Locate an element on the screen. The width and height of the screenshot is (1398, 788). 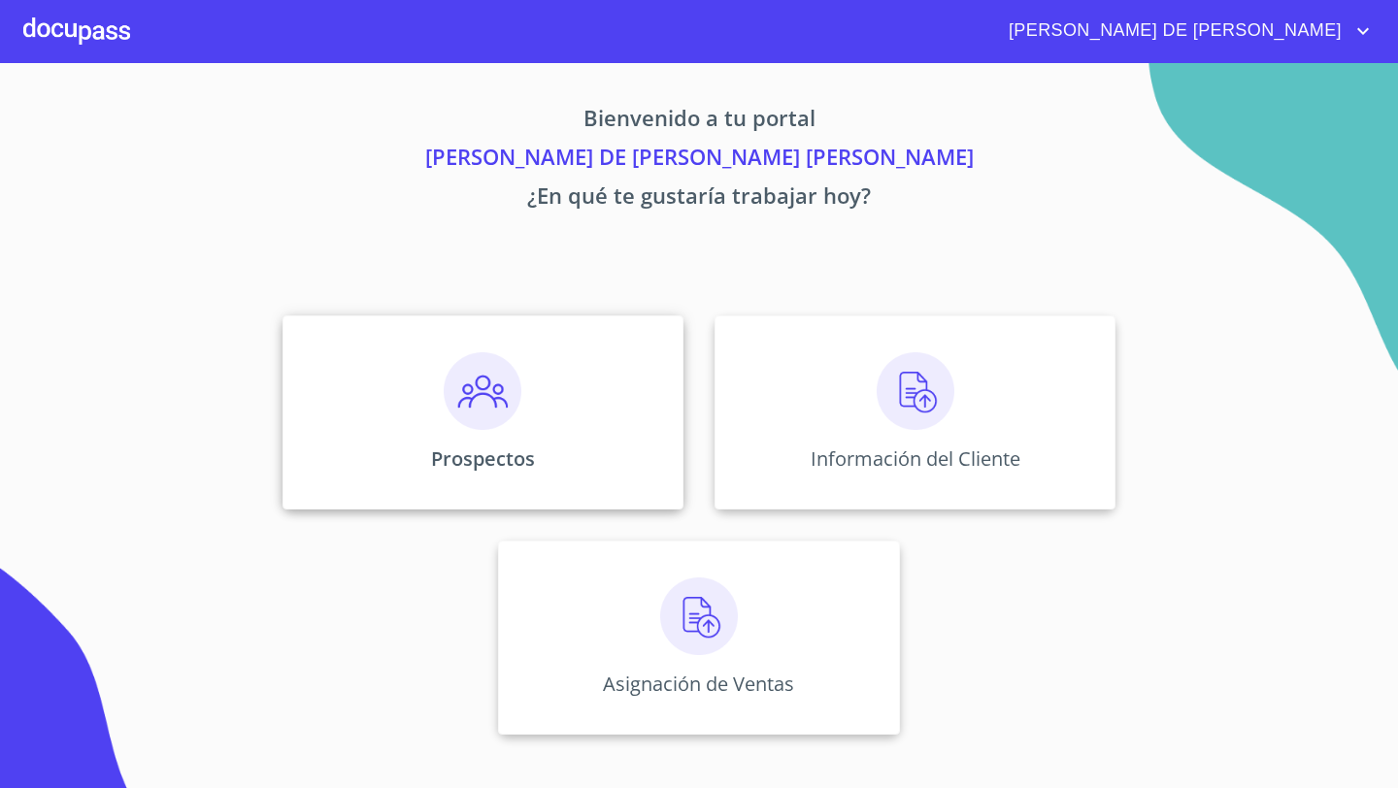
p: Prospectos is located at coordinates (482, 458).